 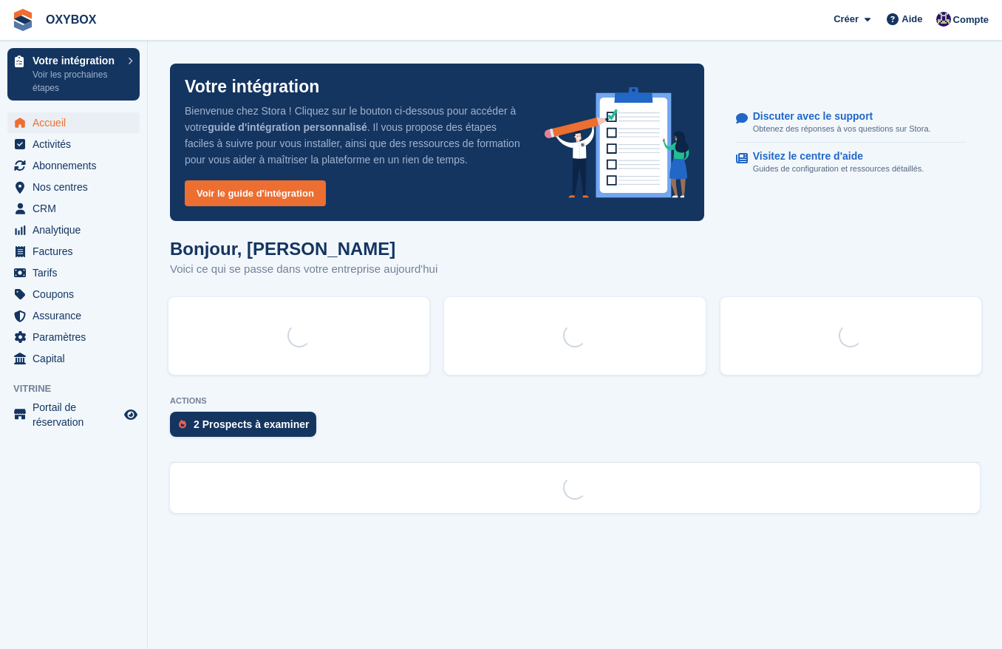 What do you see at coordinates (77, 165) in the screenshot?
I see `span: Abonnements` at bounding box center [77, 165].